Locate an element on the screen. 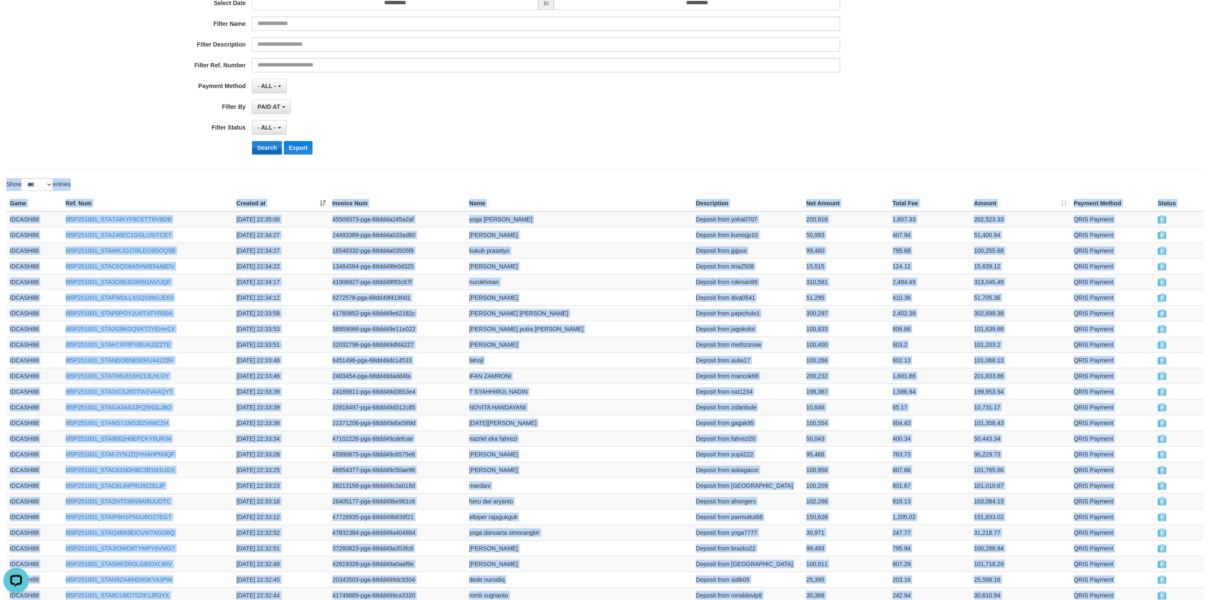 The image size is (1210, 600). a: I85P251001_STAIXCSJ9OTW2VAAQYT is located at coordinates (119, 392).